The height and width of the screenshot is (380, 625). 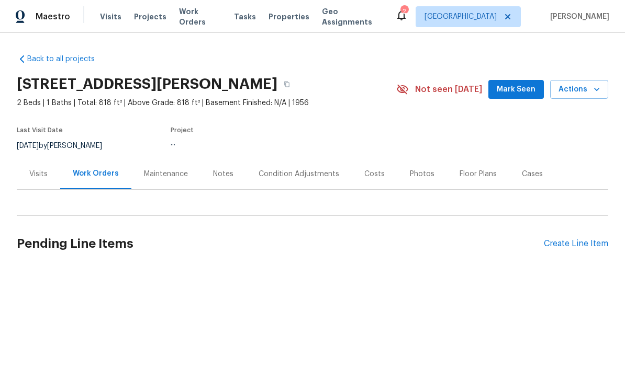 I want to click on div: Floor Plans, so click(x=478, y=174).